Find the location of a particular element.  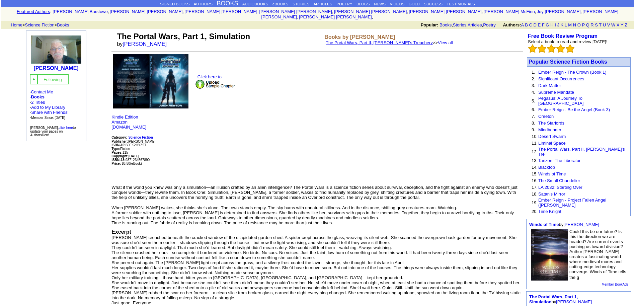

a: Kindle Edition is located at coordinates (125, 117).